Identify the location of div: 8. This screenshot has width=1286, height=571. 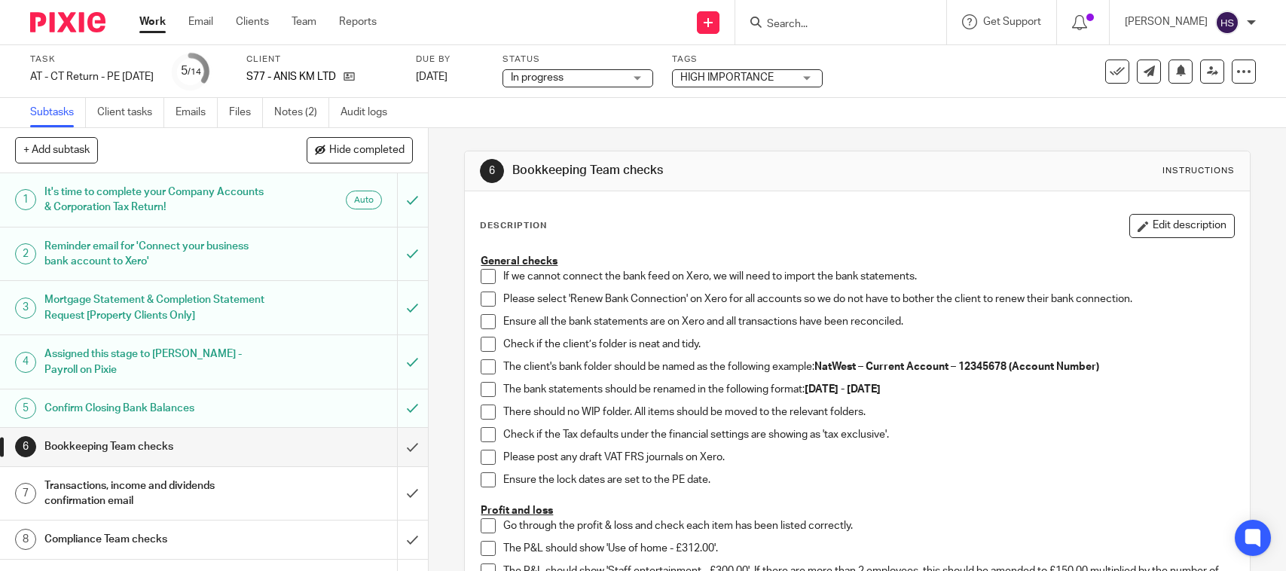
(26, 540).